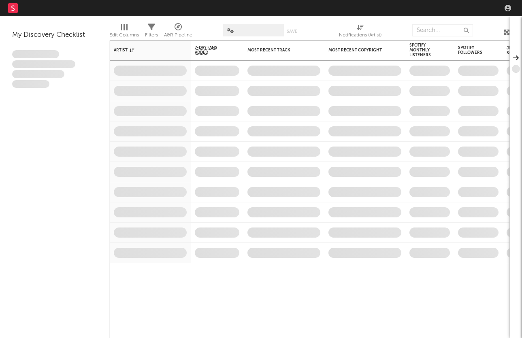 The image size is (522, 338). Describe the element at coordinates (278, 50) in the screenshot. I see `div: Most Recent Track` at that location.